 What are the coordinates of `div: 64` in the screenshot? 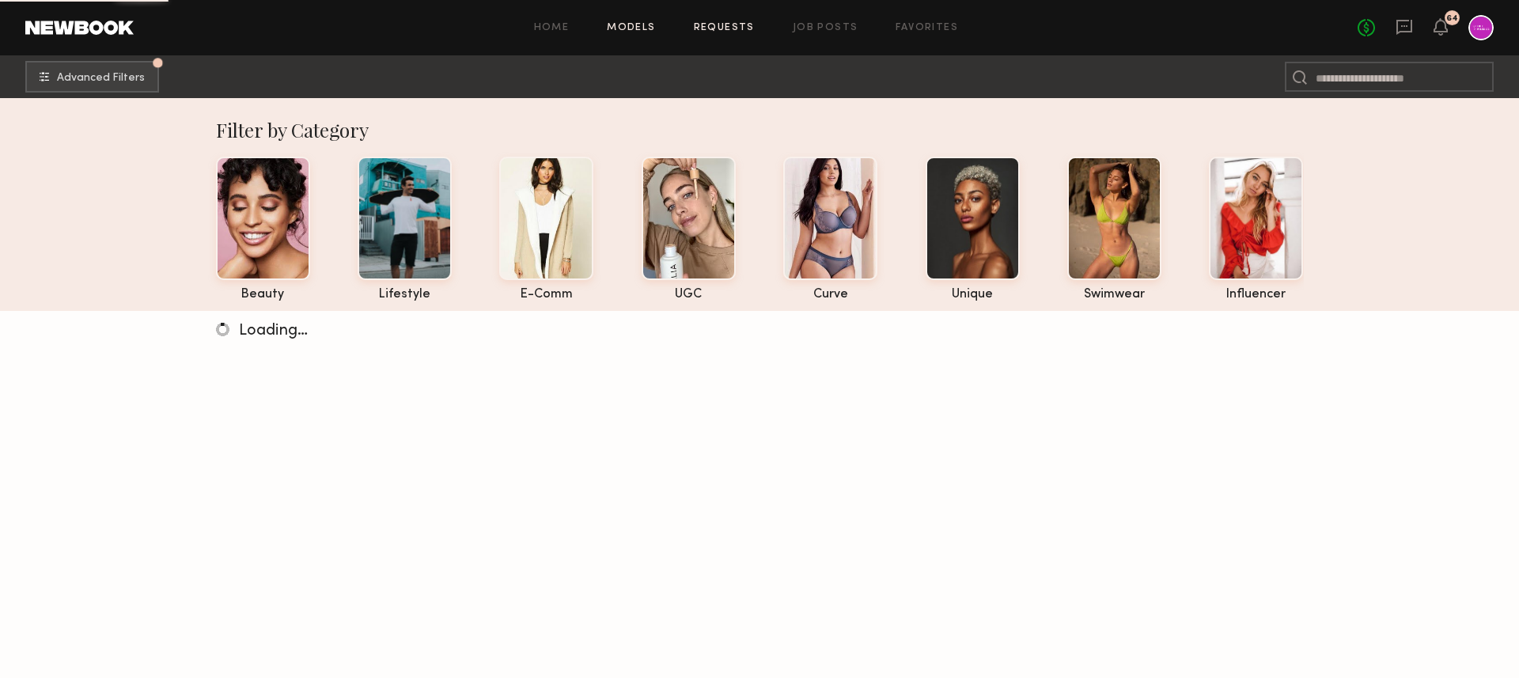 It's located at (1451, 18).